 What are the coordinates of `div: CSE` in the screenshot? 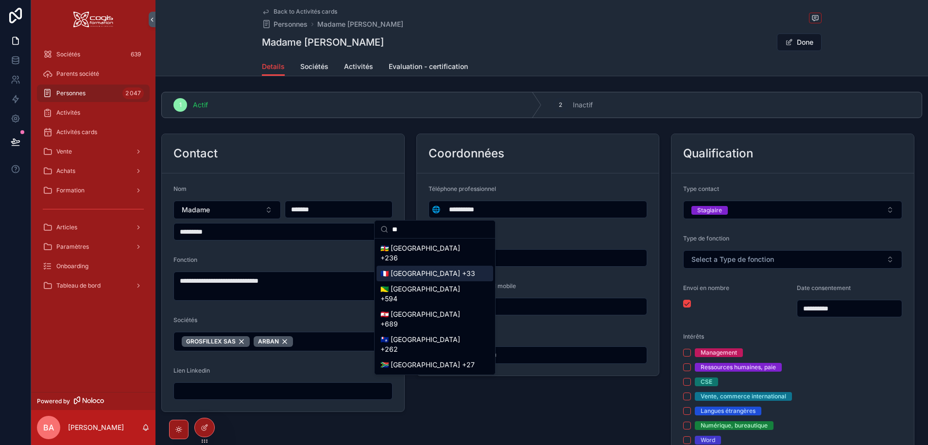 It's located at (706, 382).